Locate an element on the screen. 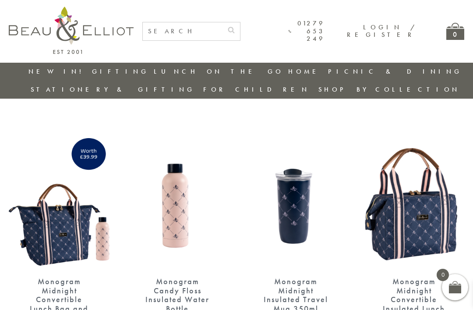 The height and width of the screenshot is (310, 473). a: New in! is located at coordinates (58, 71).